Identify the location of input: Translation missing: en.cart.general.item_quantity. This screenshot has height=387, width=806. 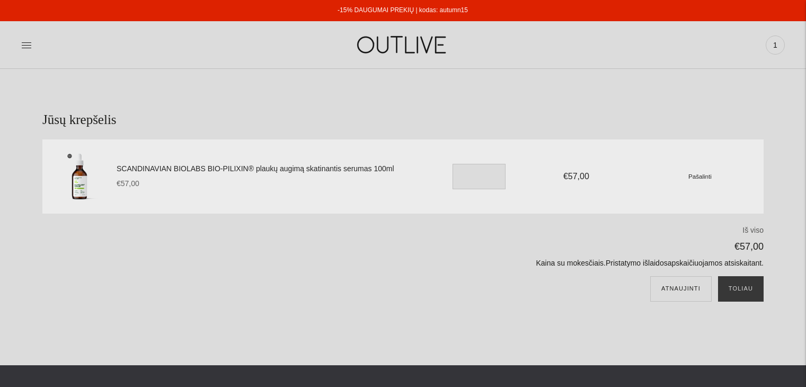
(479, 177).